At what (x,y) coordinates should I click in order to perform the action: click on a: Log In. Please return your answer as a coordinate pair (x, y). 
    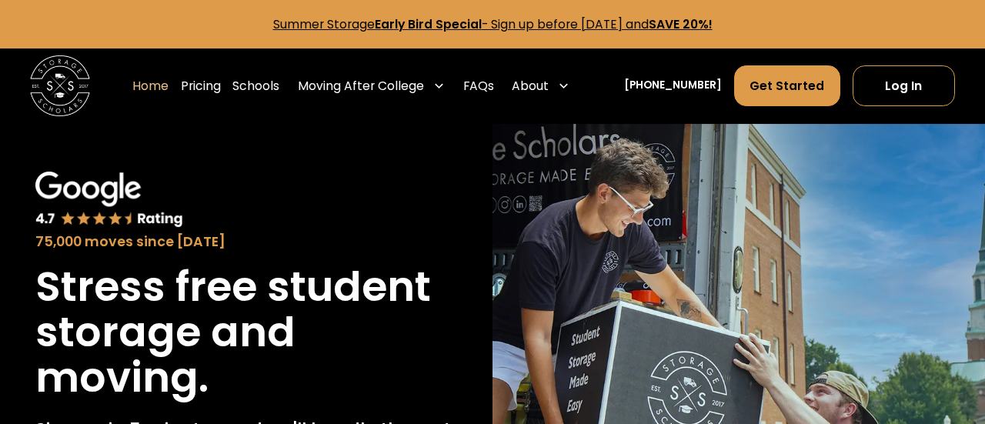
    Looking at the image, I should click on (903, 85).